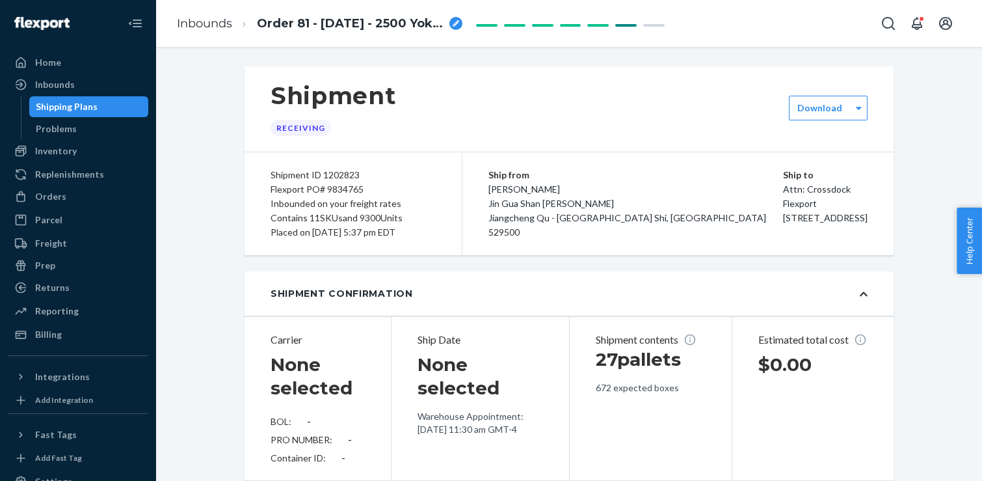  Describe the element at coordinates (945, 23) in the screenshot. I see `button: Open account menu` at that location.